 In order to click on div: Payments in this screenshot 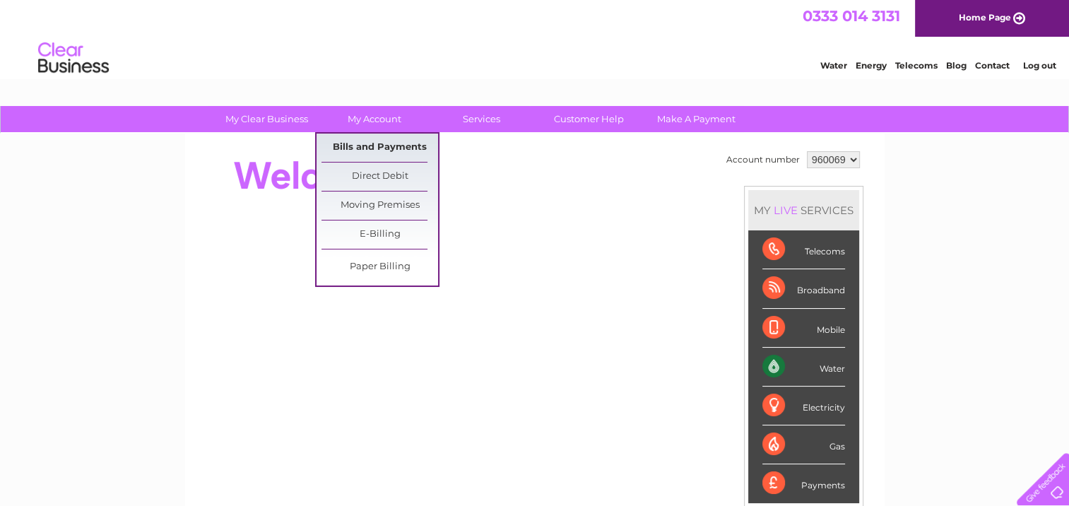, I will do `click(803, 483)`.